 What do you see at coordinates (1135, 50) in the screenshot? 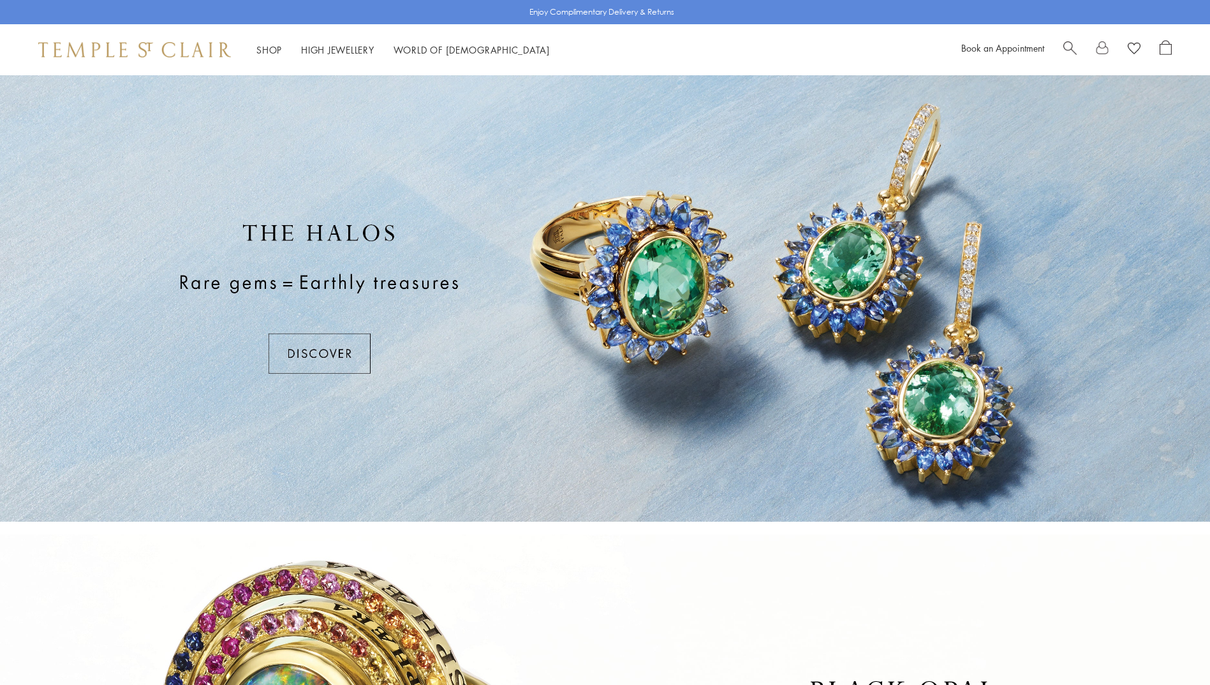
I see `a: View Wishlist` at bounding box center [1135, 50].